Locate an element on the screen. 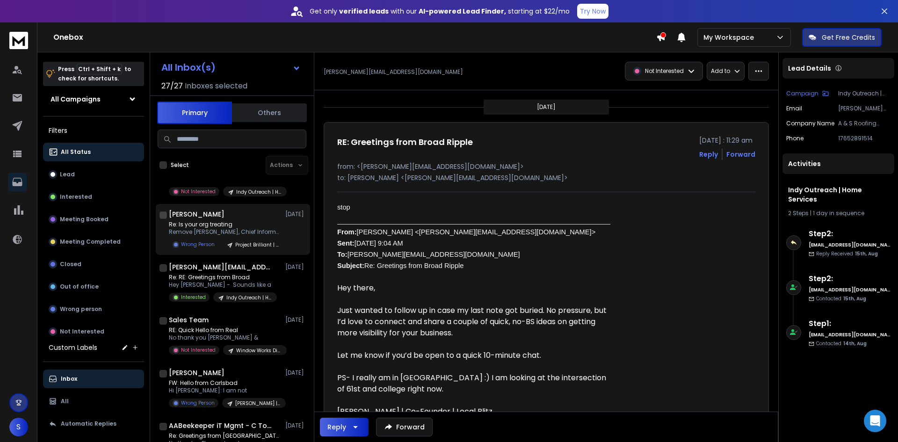 The width and height of the screenshot is (898, 442). button: Get Free Credits is located at coordinates (842, 37).